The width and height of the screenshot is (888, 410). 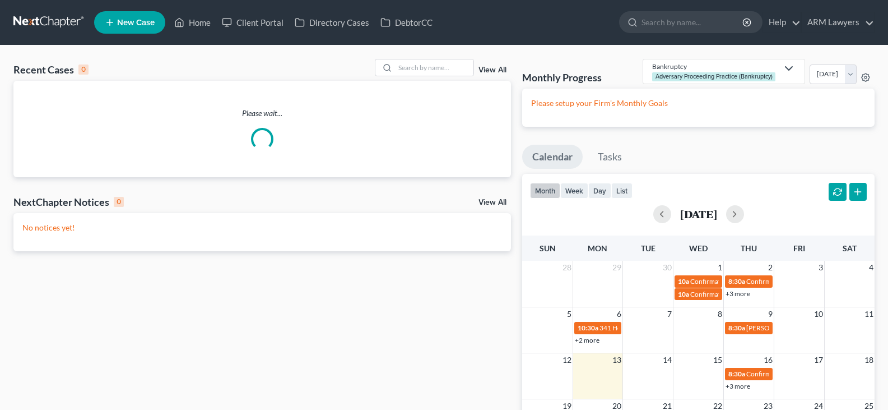 I want to click on span: 4, so click(x=871, y=267).